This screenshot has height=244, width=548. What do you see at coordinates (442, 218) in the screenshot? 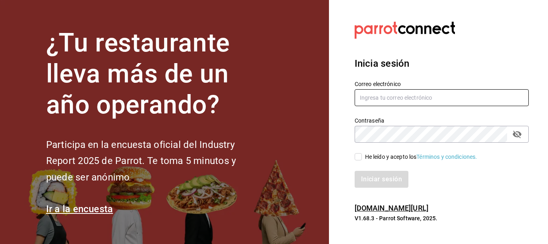
I see `p: V1.68.3 - Parrot Software, 2025.` at bounding box center [442, 218].